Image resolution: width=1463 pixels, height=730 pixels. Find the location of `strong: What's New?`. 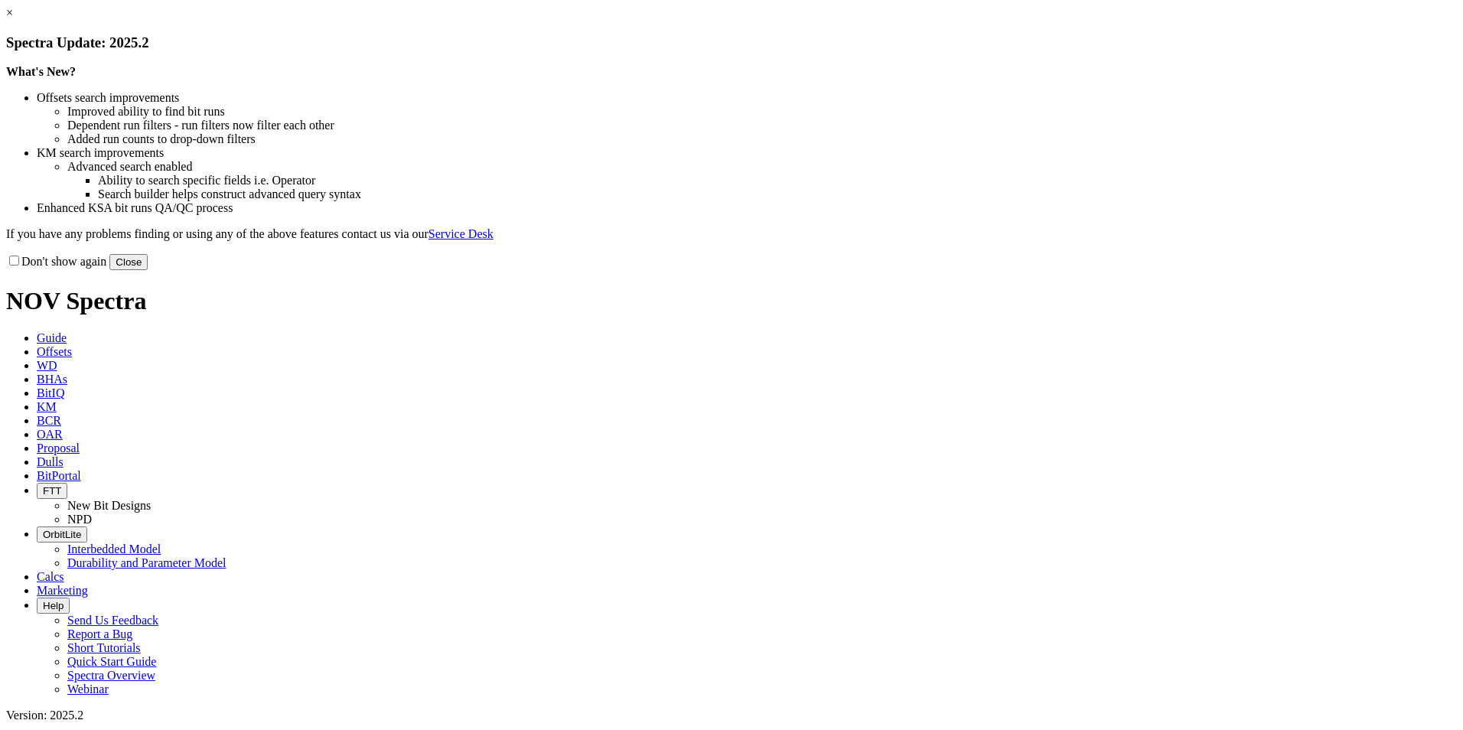

strong: What's New? is located at coordinates (41, 71).